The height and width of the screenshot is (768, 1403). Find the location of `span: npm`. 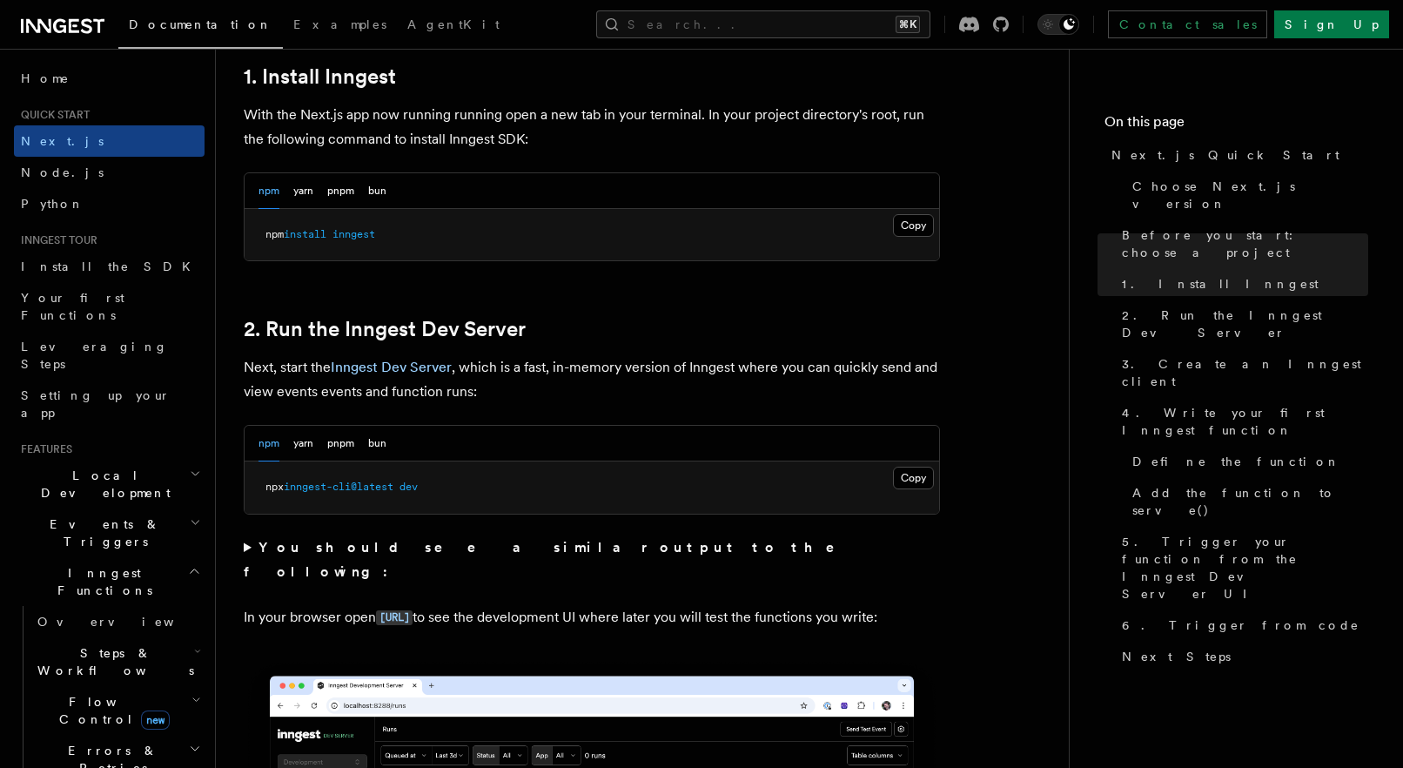

span: npm is located at coordinates (274, 234).